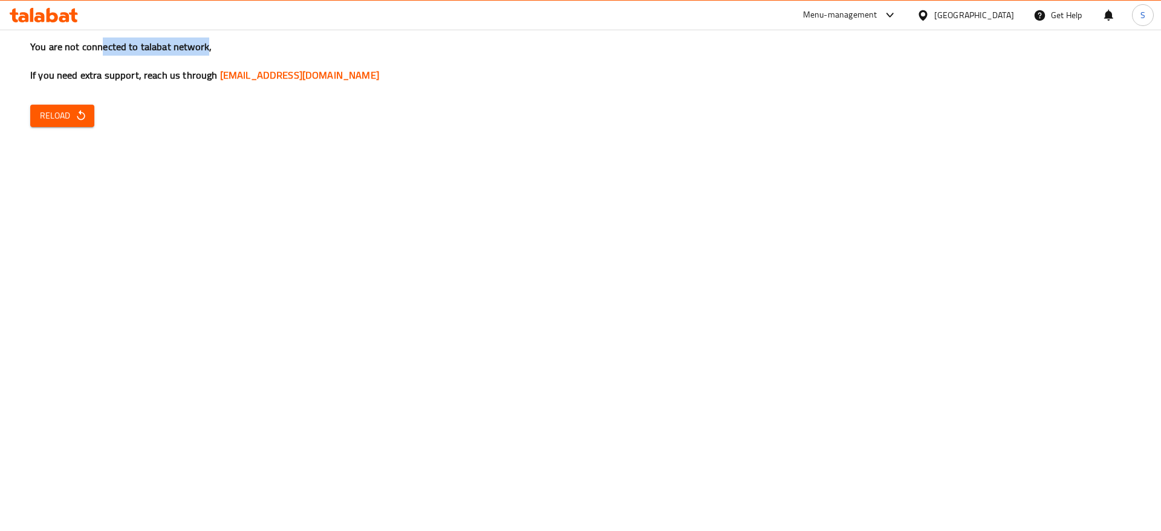 Image resolution: width=1161 pixels, height=531 pixels. I want to click on h3: You are not connected to talabat network, If you need extra support, reach us through, so click(580, 61).